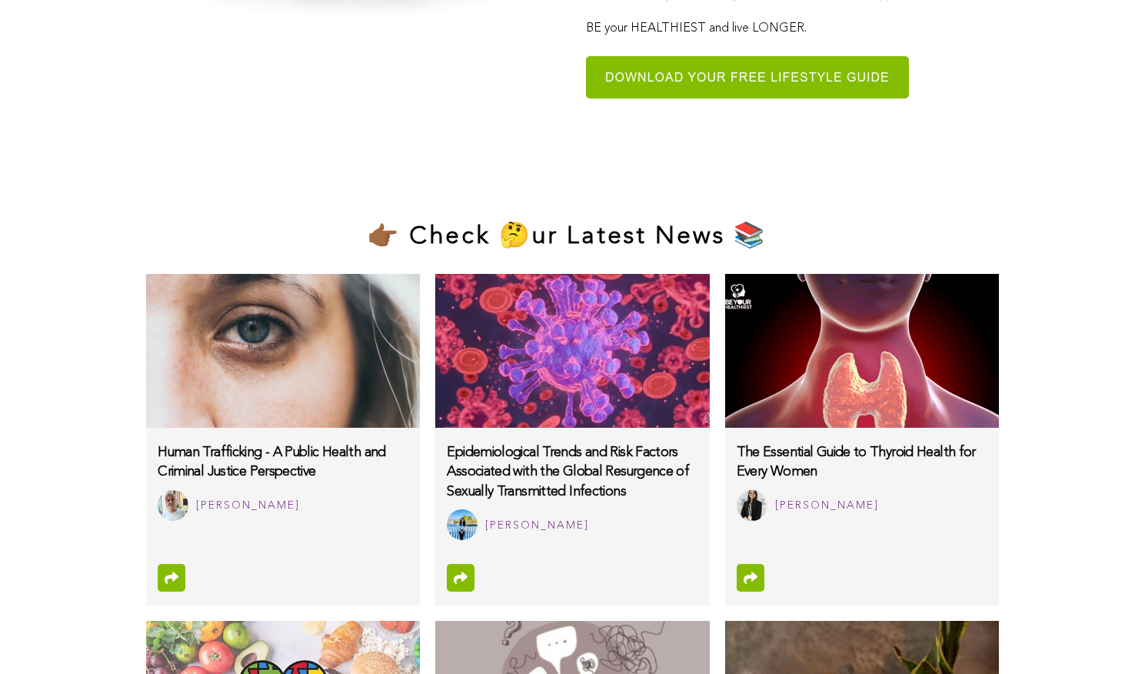 The width and height of the screenshot is (1145, 674). I want to click on a: Epidemiological Trends and Risk Factors Associated with the Global Resurgence of Sexually Transmi..., so click(572, 489).